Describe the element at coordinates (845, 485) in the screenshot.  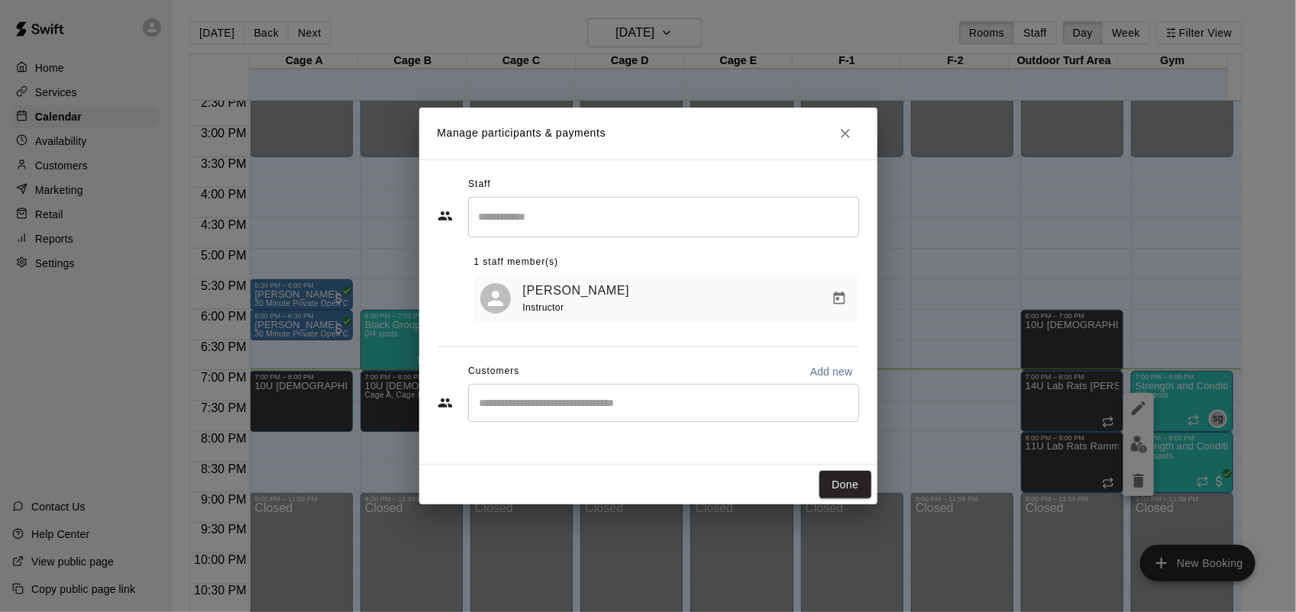
I see `button: Done` at that location.